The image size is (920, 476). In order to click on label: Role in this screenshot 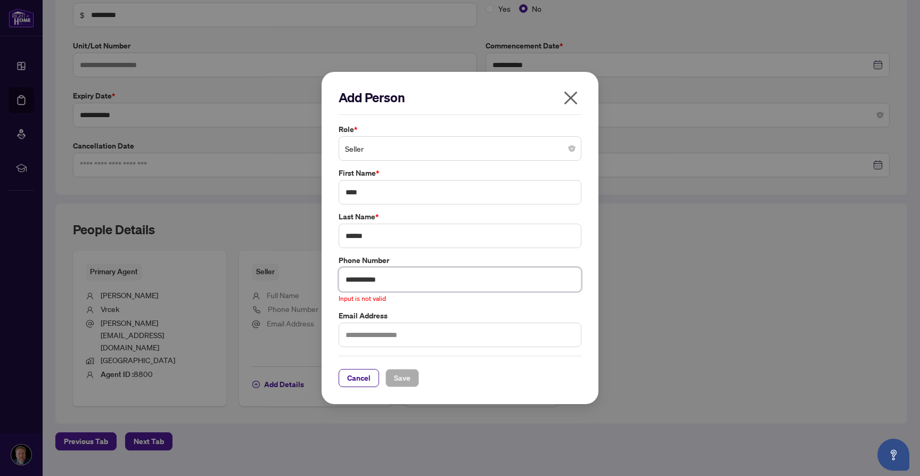, I will do `click(460, 129)`.